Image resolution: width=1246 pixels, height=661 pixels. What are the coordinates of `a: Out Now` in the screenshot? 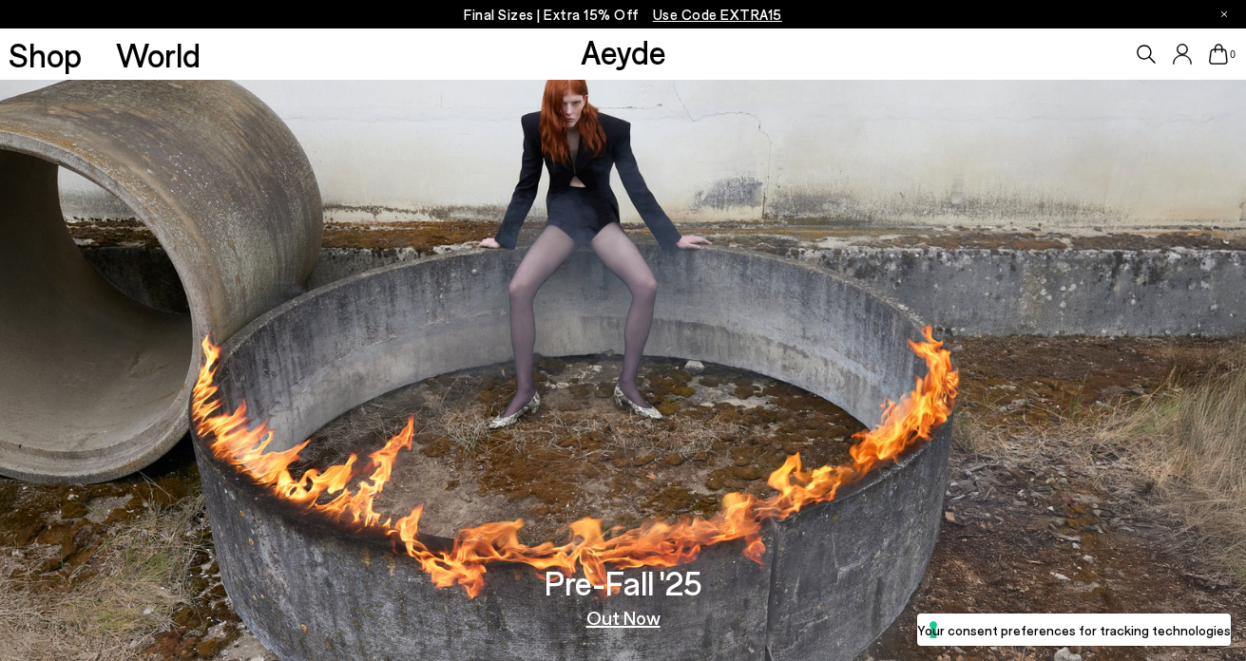 It's located at (623, 618).